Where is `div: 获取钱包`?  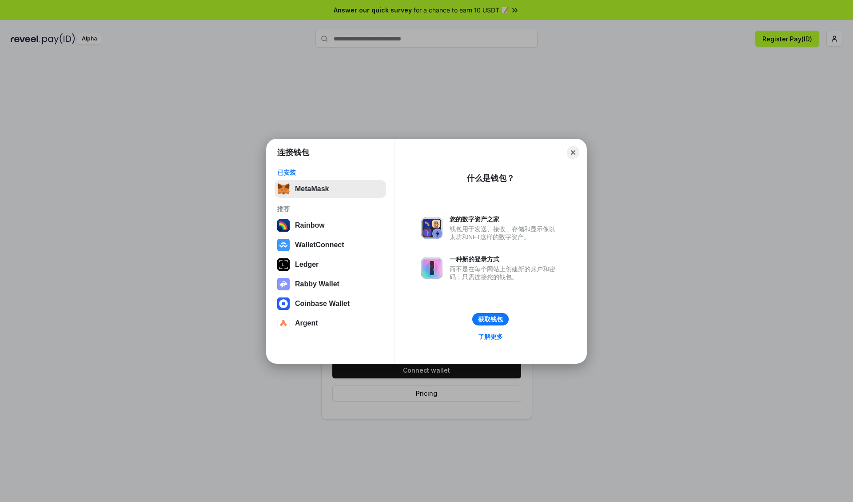 div: 获取钱包 is located at coordinates (490, 319).